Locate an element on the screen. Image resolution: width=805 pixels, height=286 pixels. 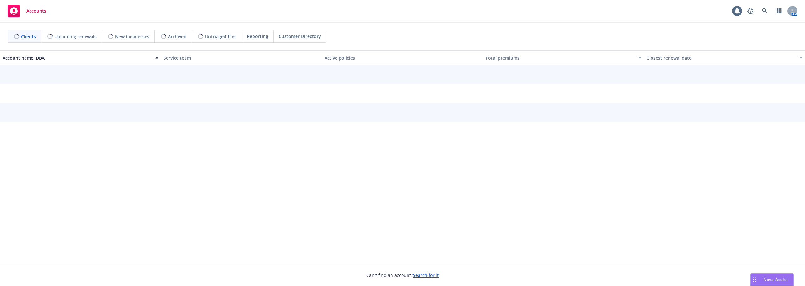
span: Nova Assist is located at coordinates (775, 280).